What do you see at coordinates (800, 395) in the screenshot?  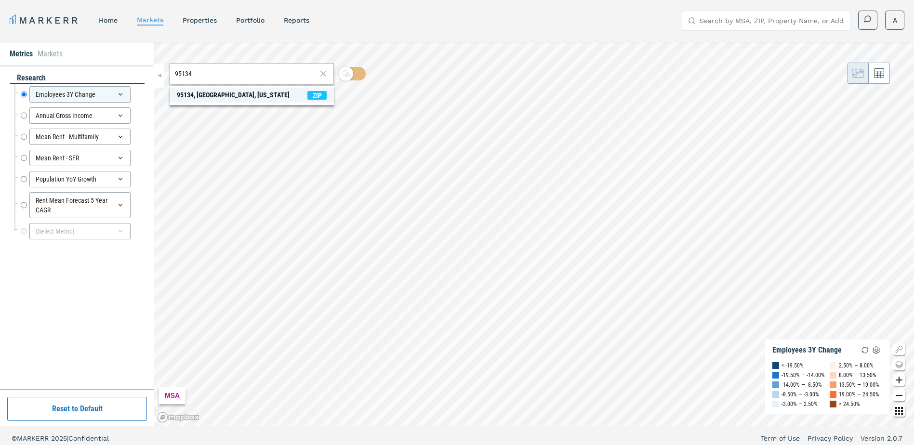 I see `div: -8.50% — -3.00%` at bounding box center [800, 395].